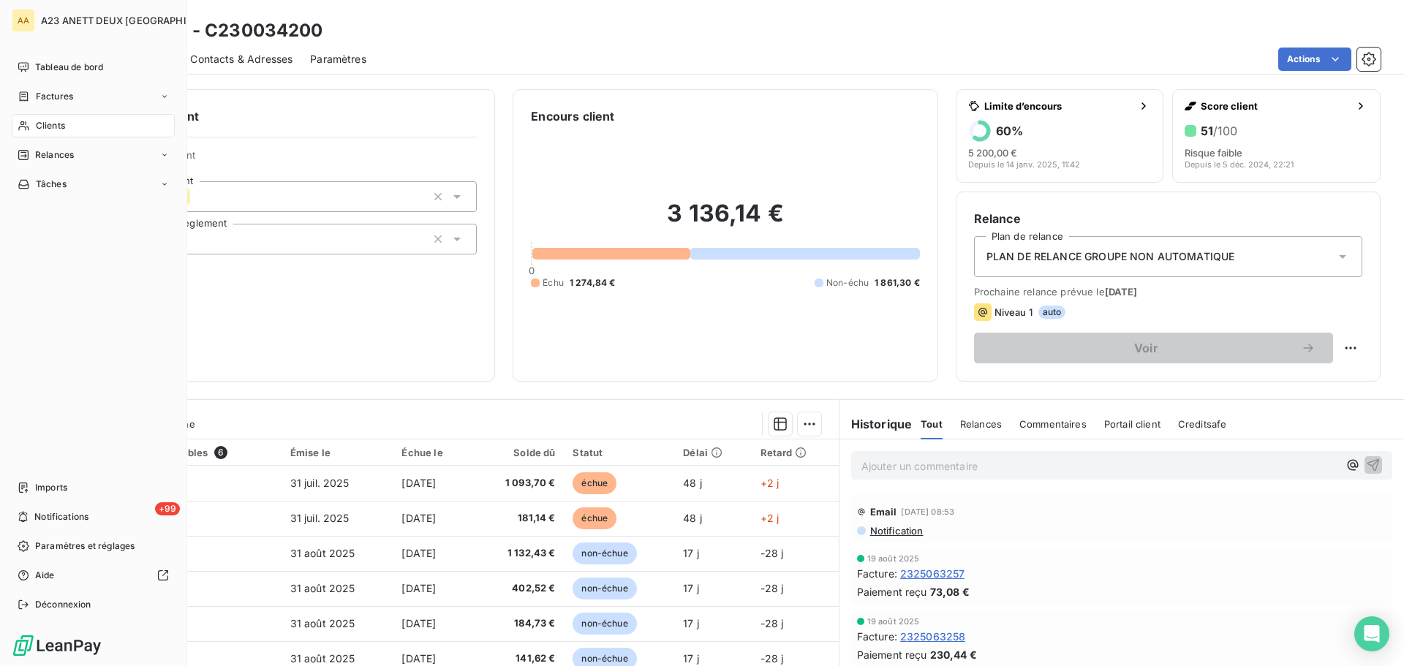  What do you see at coordinates (338, 59) in the screenshot?
I see `span: Paramètres` at bounding box center [338, 59].